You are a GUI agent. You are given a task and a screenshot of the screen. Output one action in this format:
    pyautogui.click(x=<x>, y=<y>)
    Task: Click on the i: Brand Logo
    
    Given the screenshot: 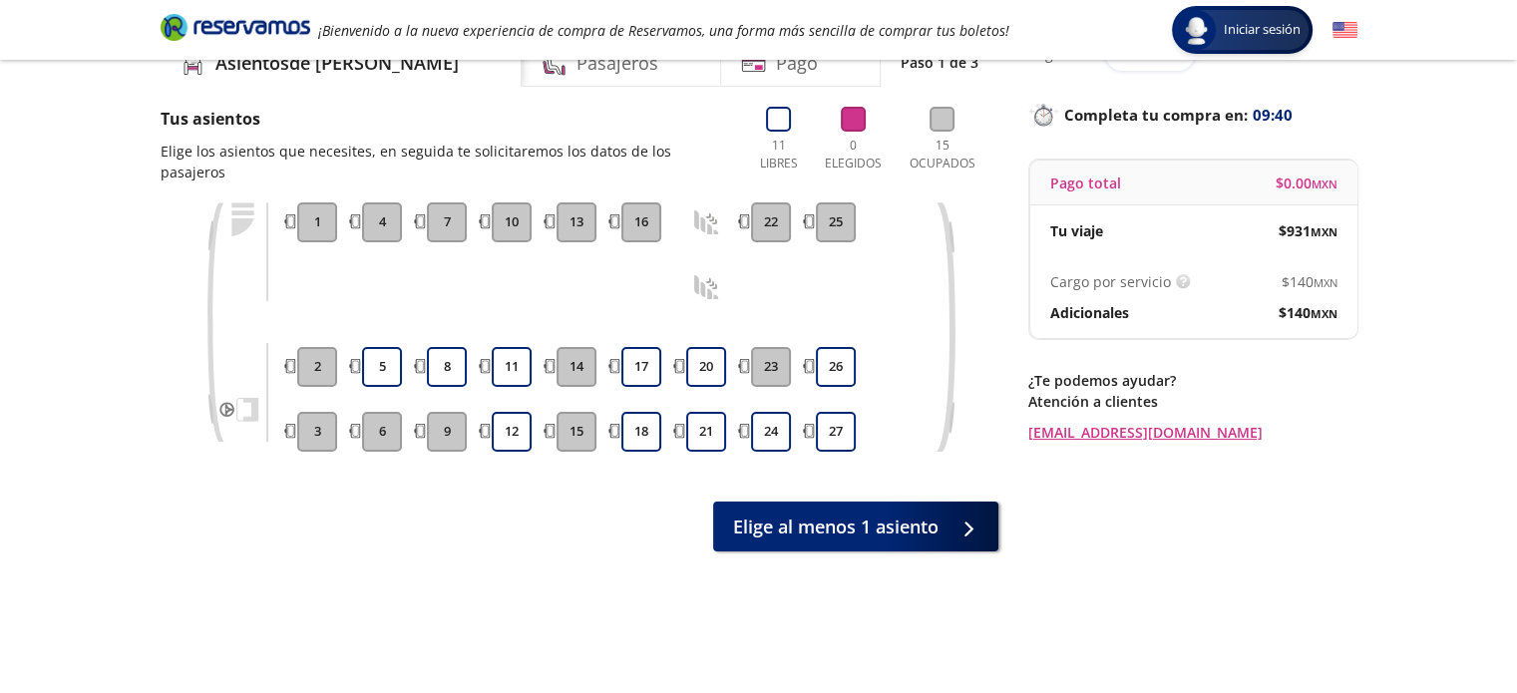 What is the action you would take?
    pyautogui.click(x=235, y=27)
    